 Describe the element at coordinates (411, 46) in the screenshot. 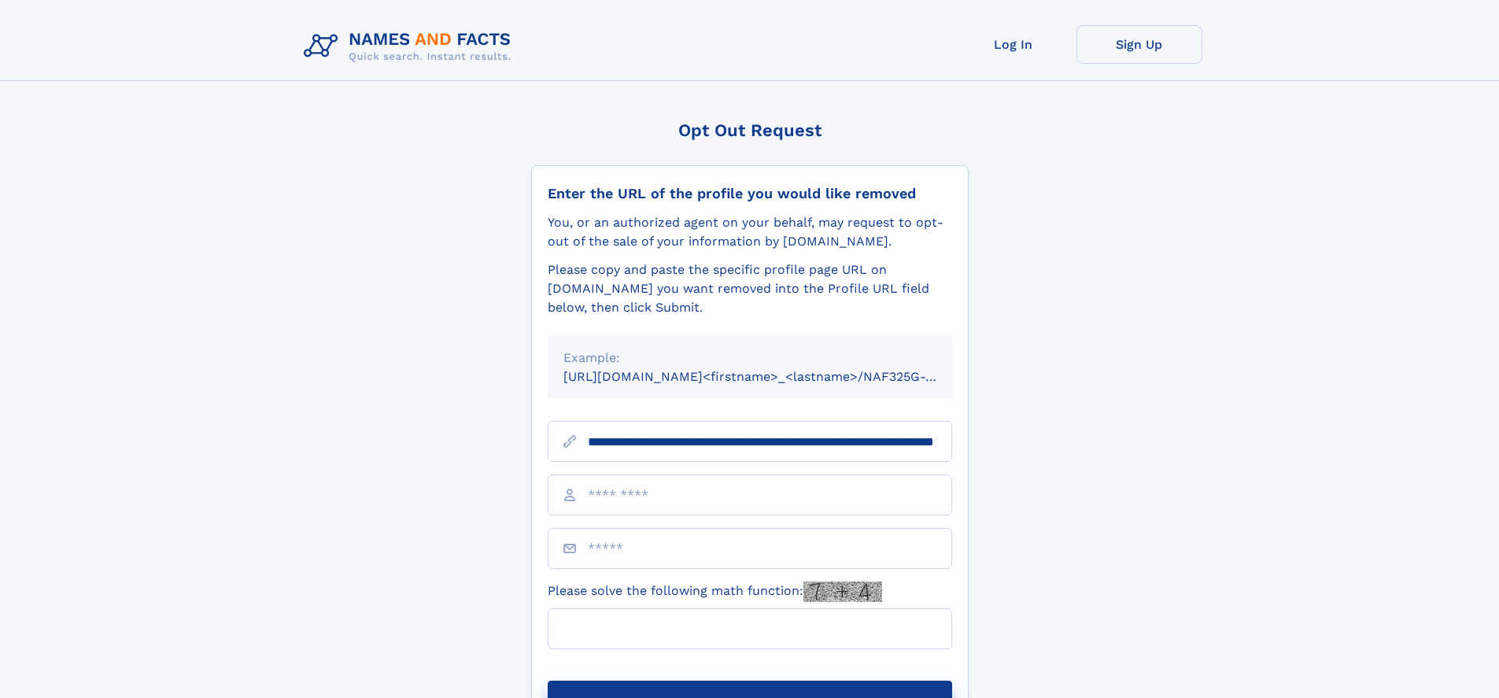

I see `img: Logo Names and Facts` at that location.